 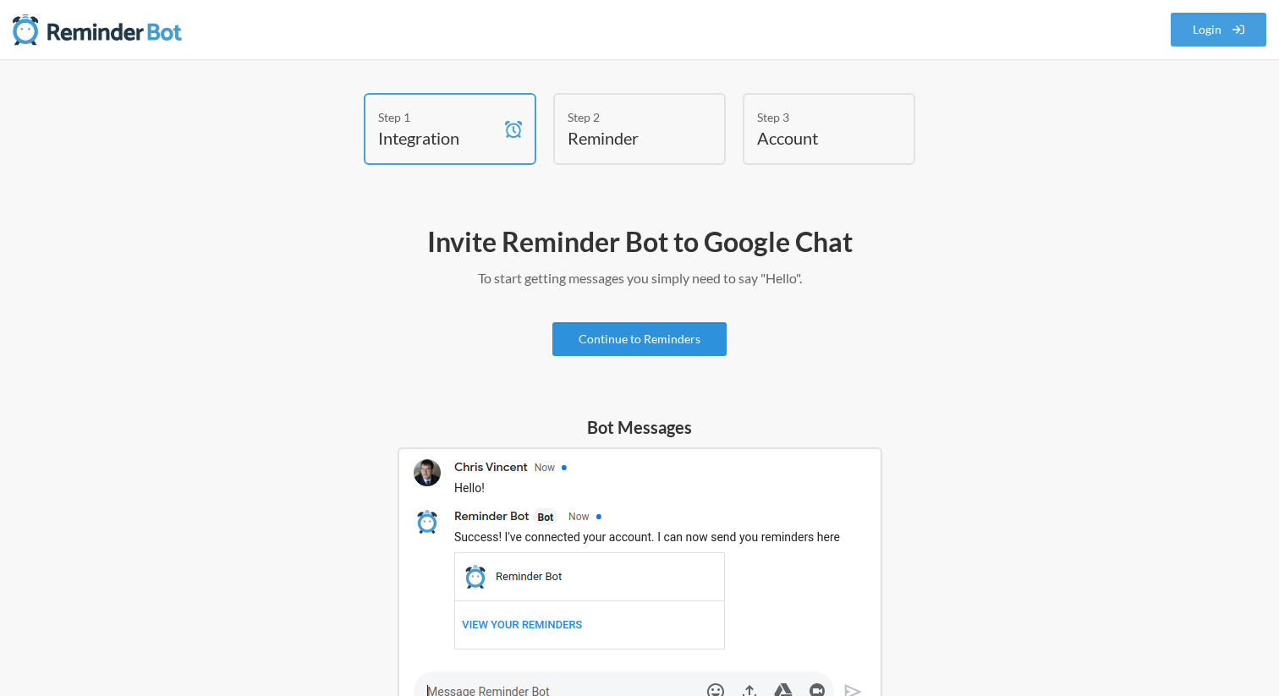 I want to click on img: tab_domain_overview_orange.svg, so click(x=64, y=107).